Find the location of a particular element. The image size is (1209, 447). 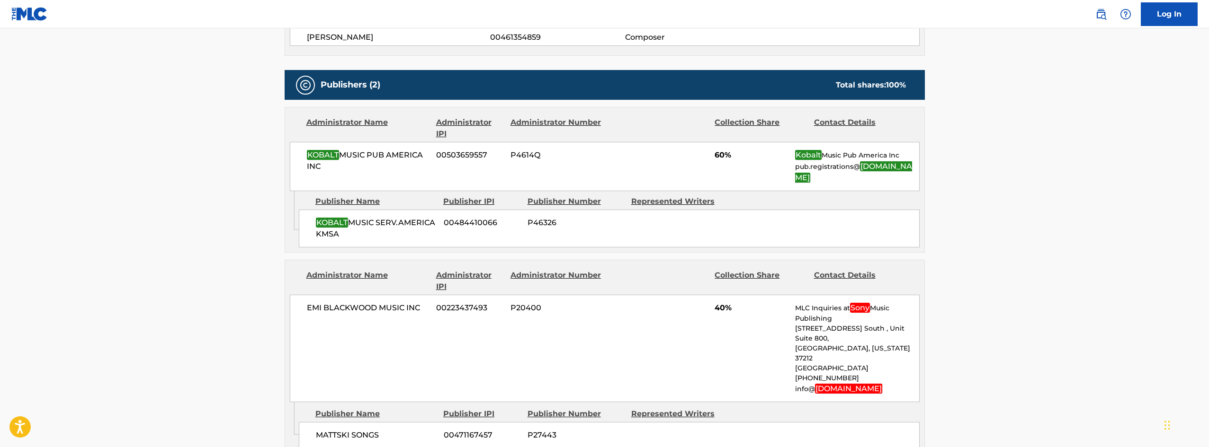

a: Public Search is located at coordinates (1101, 14).